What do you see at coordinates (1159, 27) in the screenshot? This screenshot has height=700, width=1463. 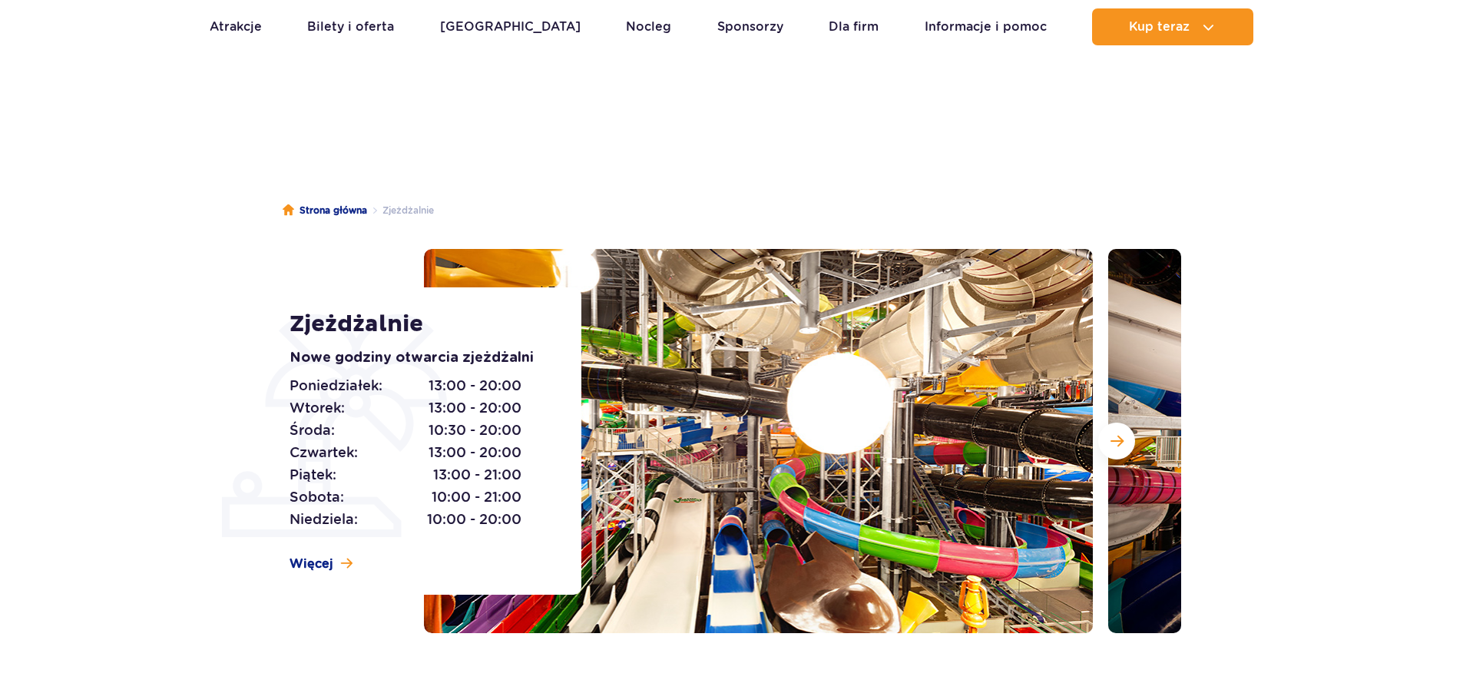 I see `span: Kup teraz` at bounding box center [1159, 27].